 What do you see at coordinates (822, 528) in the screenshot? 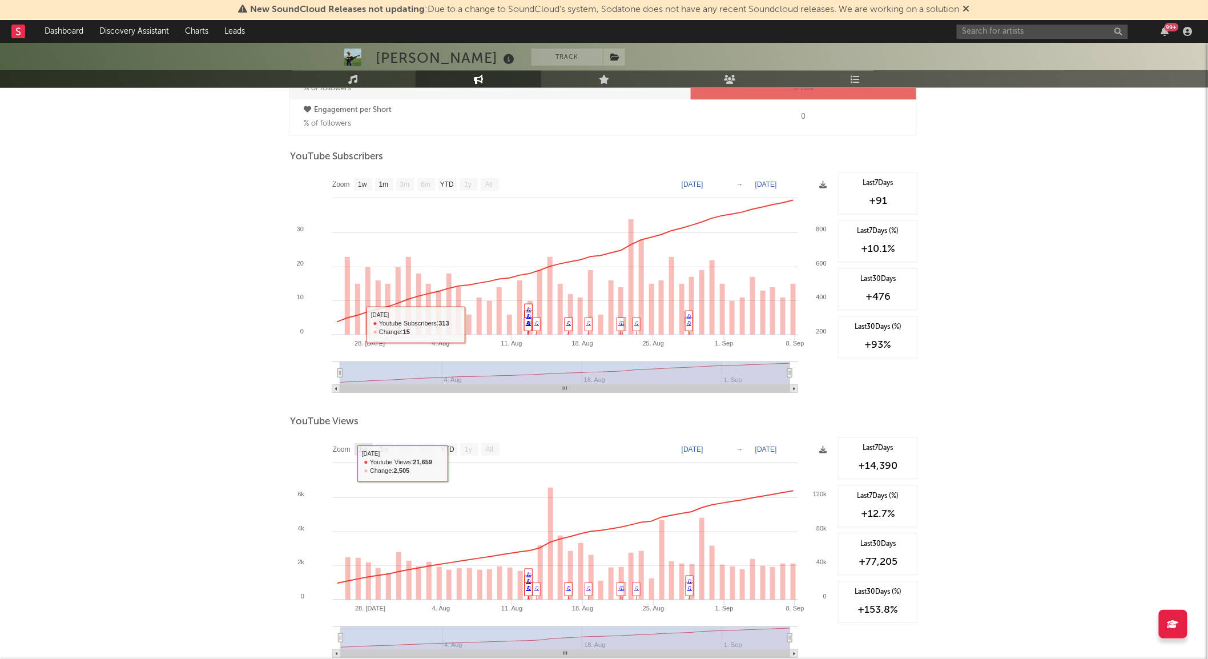
I see `text: 80k` at bounding box center [822, 528].